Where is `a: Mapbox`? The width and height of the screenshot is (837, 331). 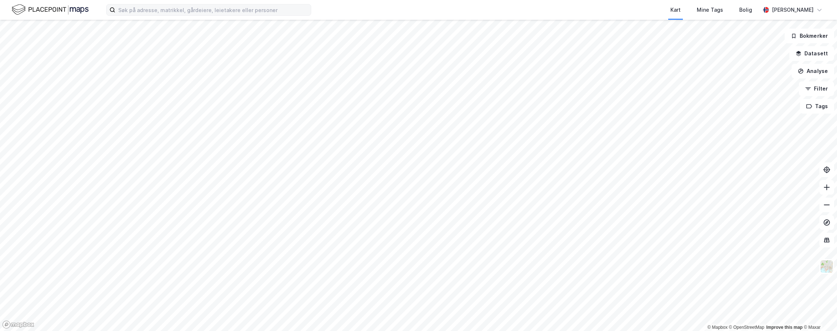 a: Mapbox is located at coordinates (718, 327).